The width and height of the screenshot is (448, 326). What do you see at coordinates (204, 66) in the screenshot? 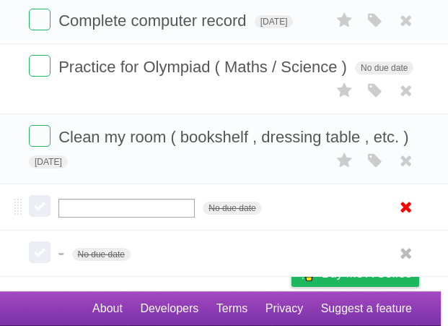
I see `span: Practice for Olympiad ( Maths / Science )` at bounding box center [204, 66].